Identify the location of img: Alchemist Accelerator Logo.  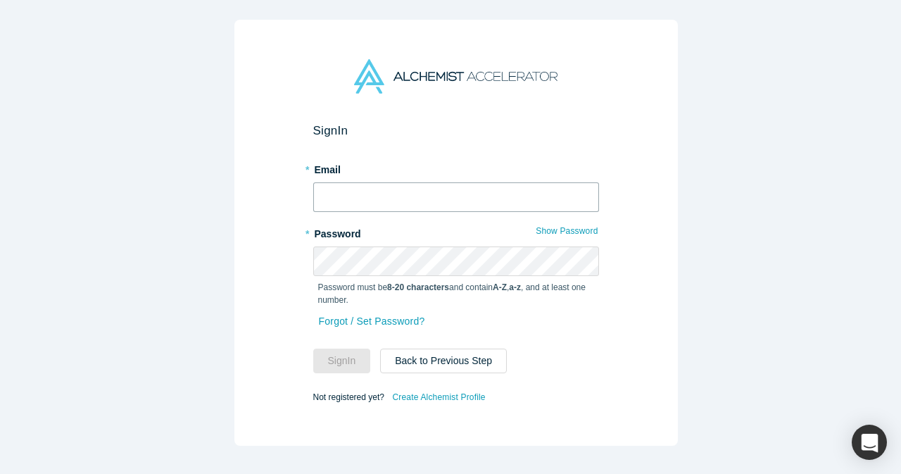
(456, 76).